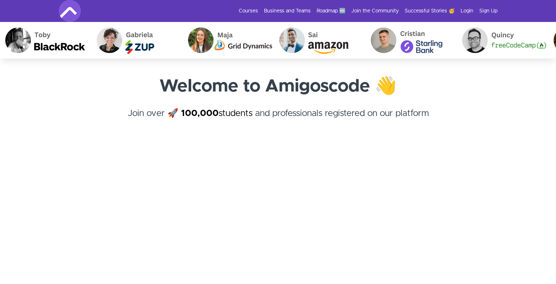 This screenshot has height=284, width=556. What do you see at coordinates (287, 11) in the screenshot?
I see `a: Business and Teams` at bounding box center [287, 11].